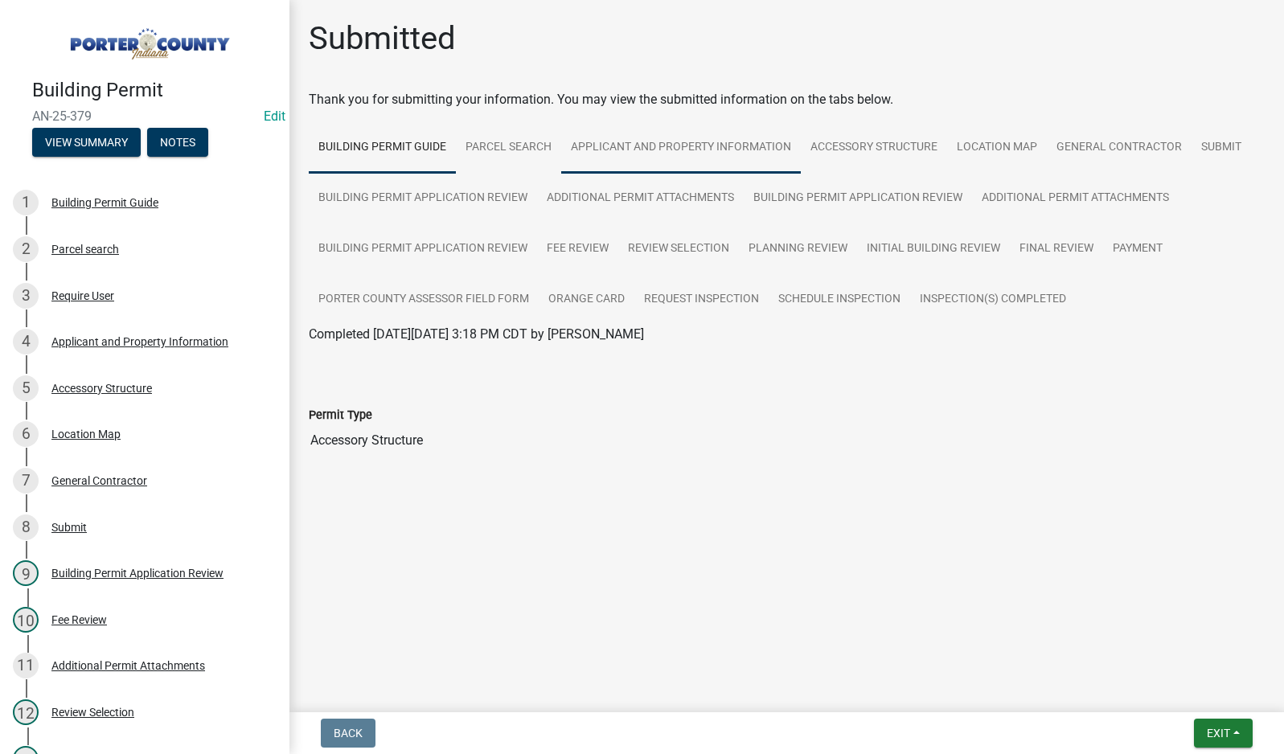  Describe the element at coordinates (26, 620) in the screenshot. I see `div: 10` at that location.